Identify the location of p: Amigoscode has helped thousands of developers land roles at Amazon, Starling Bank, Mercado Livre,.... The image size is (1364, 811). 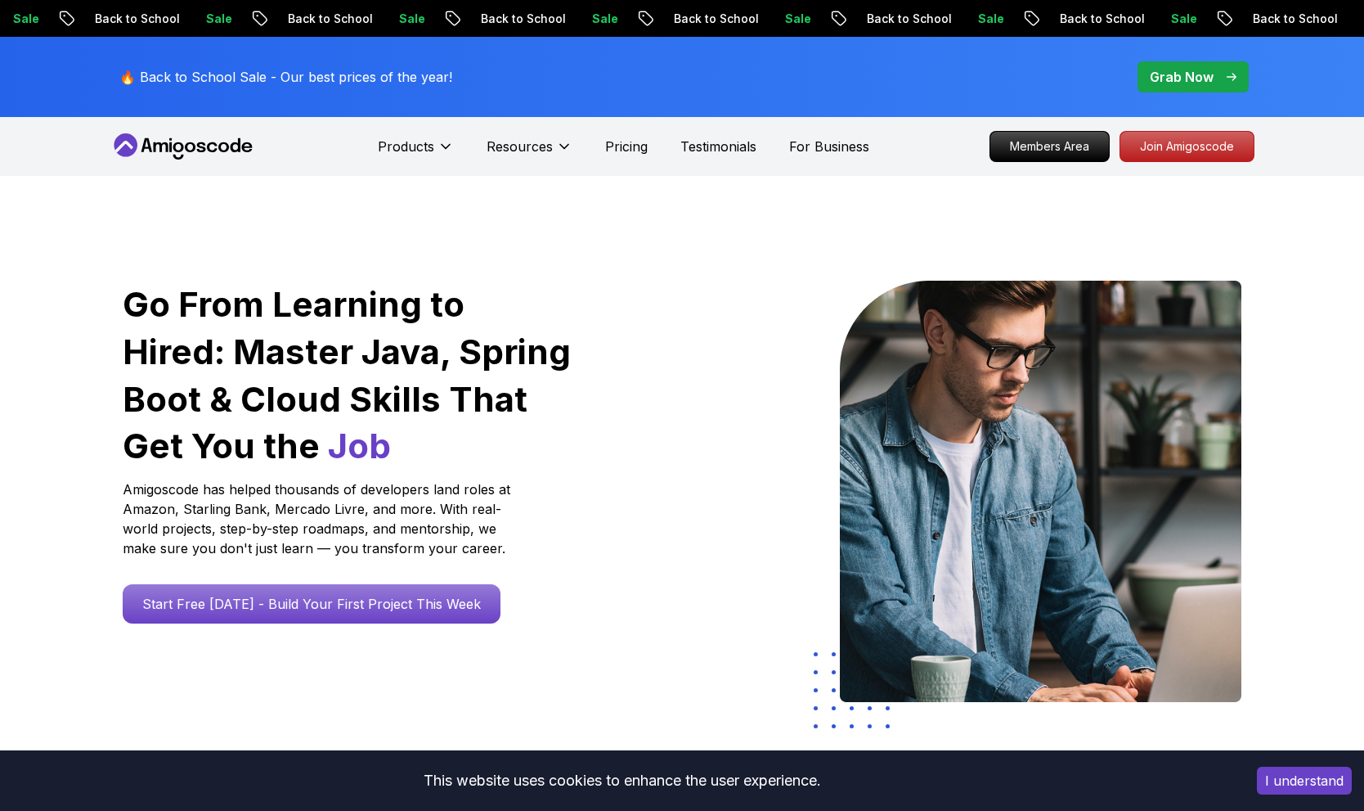
(319, 519).